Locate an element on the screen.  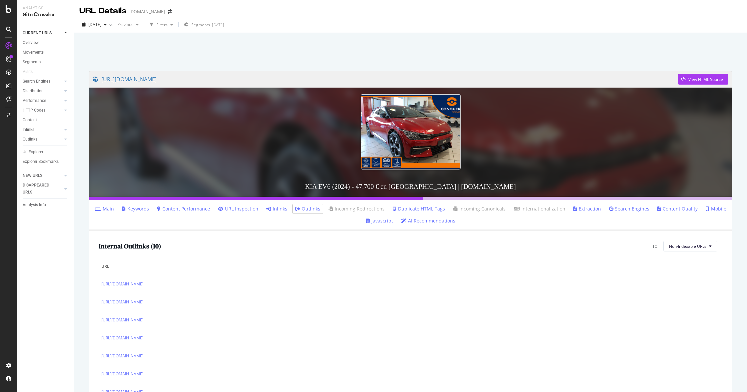
a: Mobile is located at coordinates (716, 209).